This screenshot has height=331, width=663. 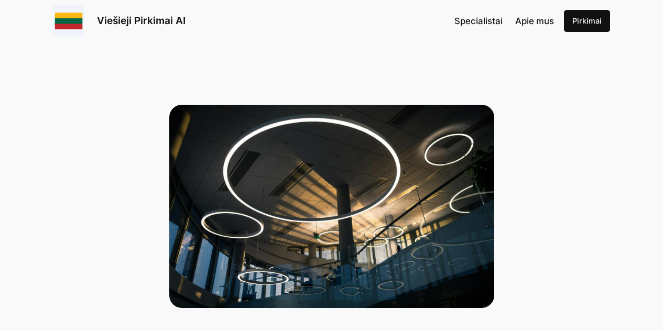 What do you see at coordinates (535, 21) in the screenshot?
I see `span: Apie mus` at bounding box center [535, 21].